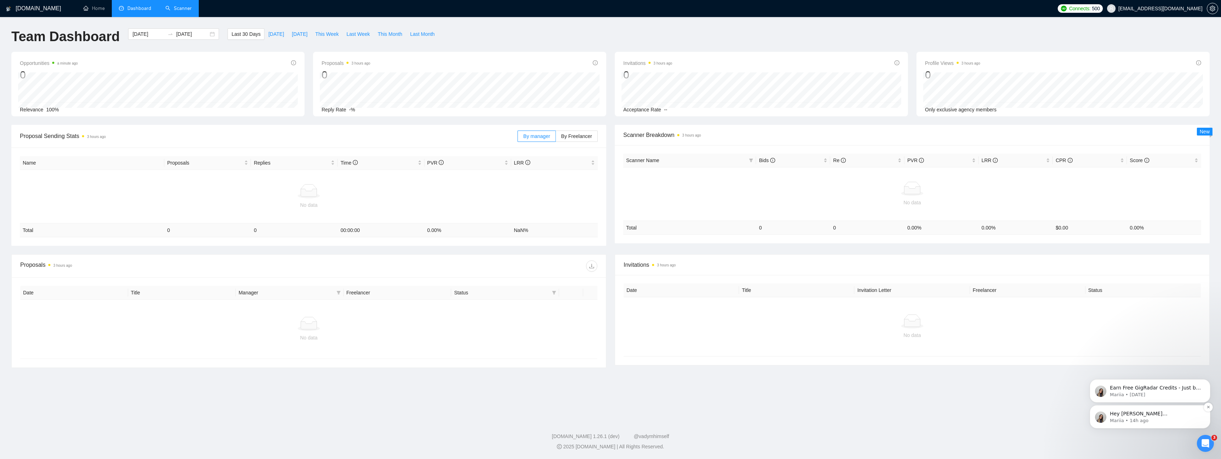 The height and width of the screenshot is (459, 1221). I want to click on span: Replies, so click(291, 163).